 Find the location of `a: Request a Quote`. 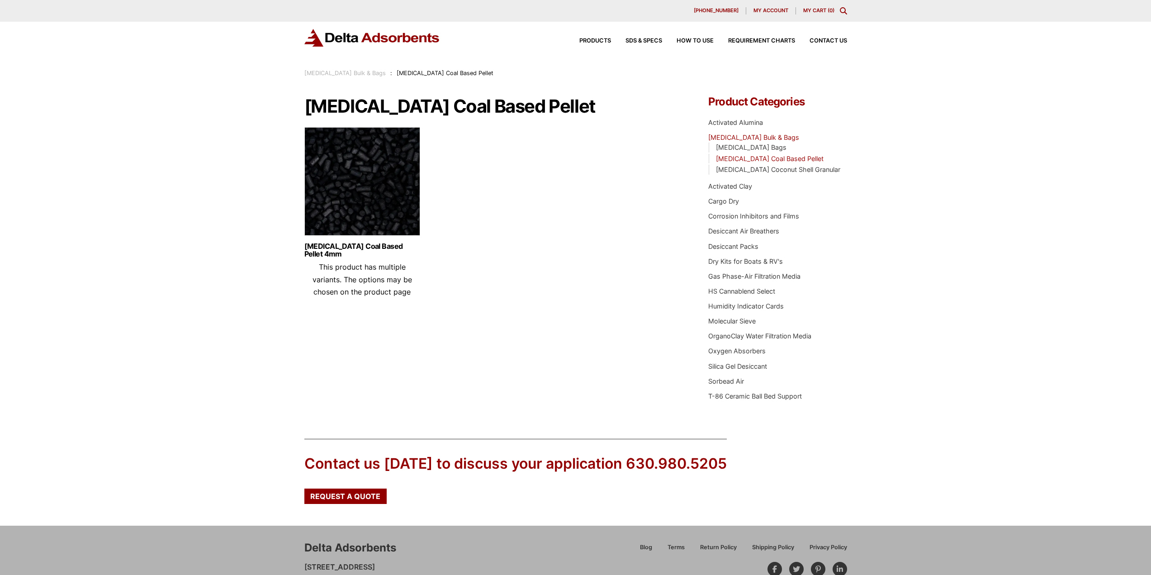

a: Request a Quote is located at coordinates (346, 496).